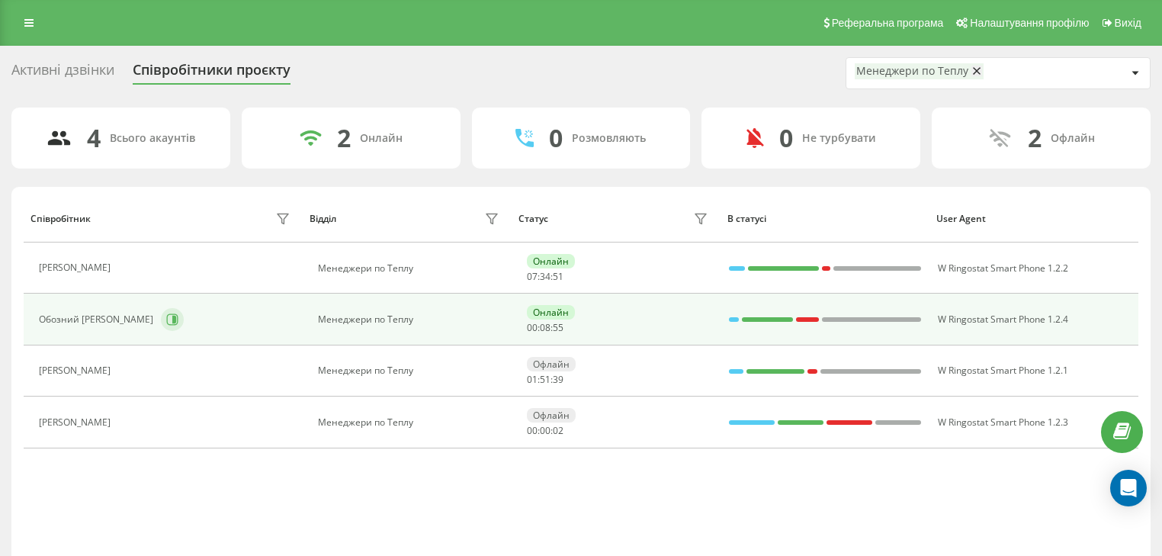 This screenshot has height=556, width=1162. Describe the element at coordinates (533, 219) in the screenshot. I see `div: Статус` at that location.